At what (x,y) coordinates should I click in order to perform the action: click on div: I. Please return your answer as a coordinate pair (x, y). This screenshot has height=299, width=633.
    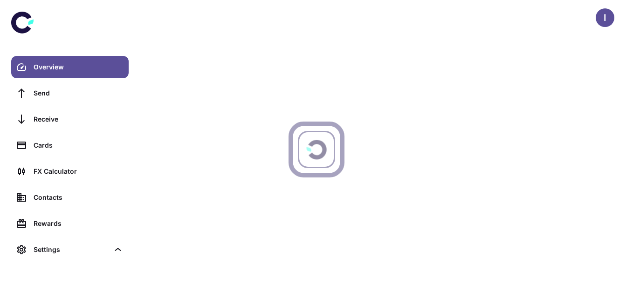
    Looking at the image, I should click on (605, 18).